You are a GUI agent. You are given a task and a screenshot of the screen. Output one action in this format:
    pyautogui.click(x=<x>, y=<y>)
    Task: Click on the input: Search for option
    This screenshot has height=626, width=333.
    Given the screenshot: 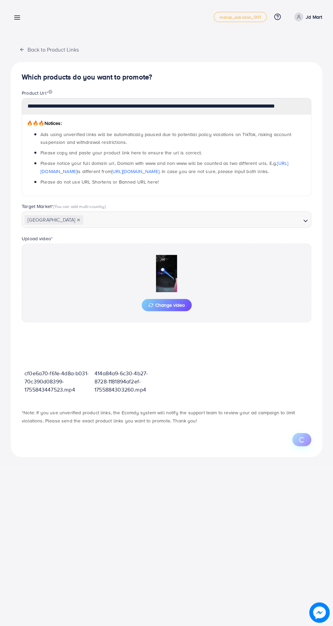 What is the action you would take?
    pyautogui.click(x=192, y=220)
    